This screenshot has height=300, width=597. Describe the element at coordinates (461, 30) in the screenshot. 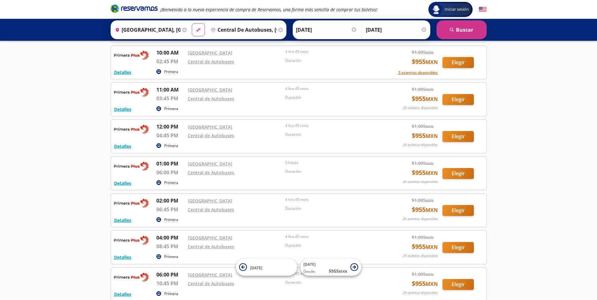

I see `button: Buscar` at that location.